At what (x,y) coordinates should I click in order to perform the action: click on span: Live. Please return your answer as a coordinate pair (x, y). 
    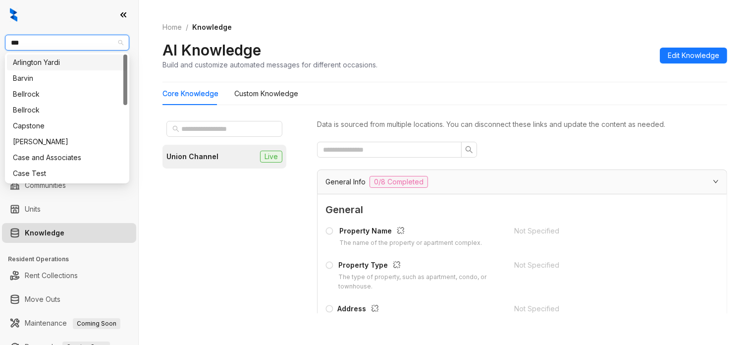
    Looking at the image, I should click on (271, 157).